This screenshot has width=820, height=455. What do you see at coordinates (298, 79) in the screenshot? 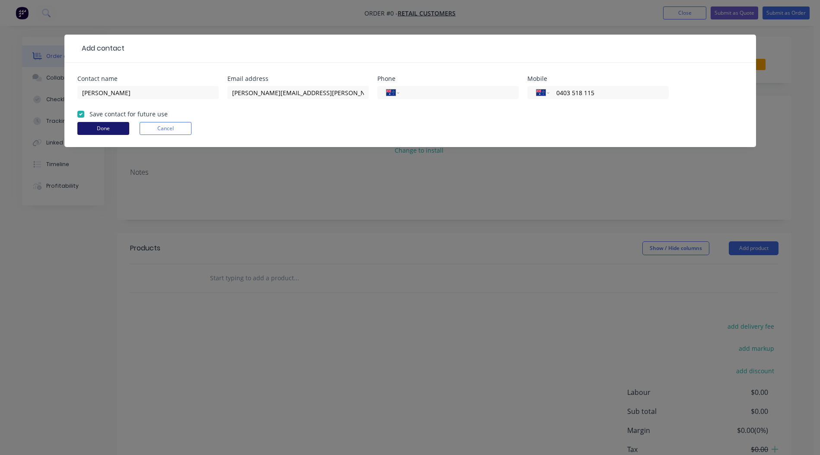
I see `div: Email address` at bounding box center [298, 79].